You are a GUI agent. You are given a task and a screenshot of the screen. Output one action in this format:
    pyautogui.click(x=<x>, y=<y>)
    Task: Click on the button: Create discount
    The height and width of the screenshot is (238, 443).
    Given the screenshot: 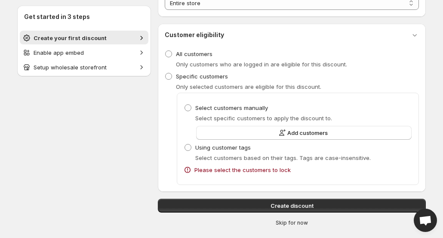 What is the action you would take?
    pyautogui.click(x=292, y=205)
    